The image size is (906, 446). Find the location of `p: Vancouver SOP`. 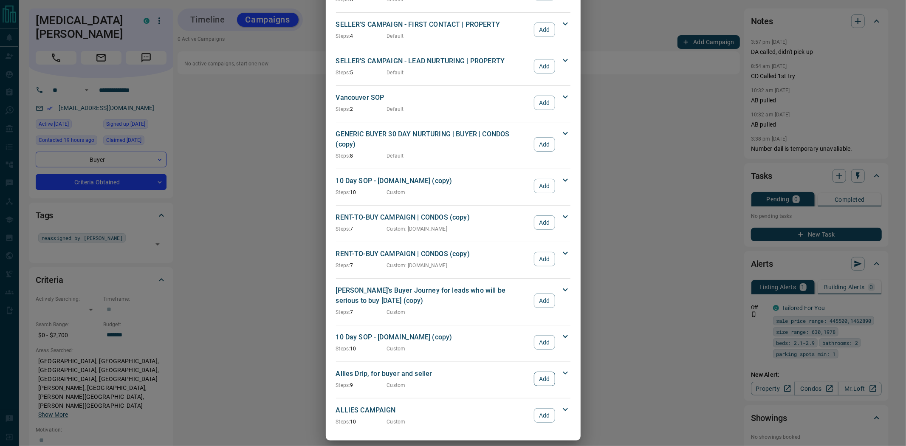

p: Vancouver SOP is located at coordinates (433, 98).